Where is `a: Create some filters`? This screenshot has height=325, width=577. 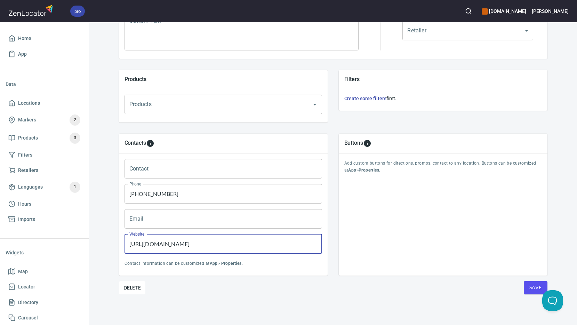 a: Create some filters is located at coordinates (365, 98).